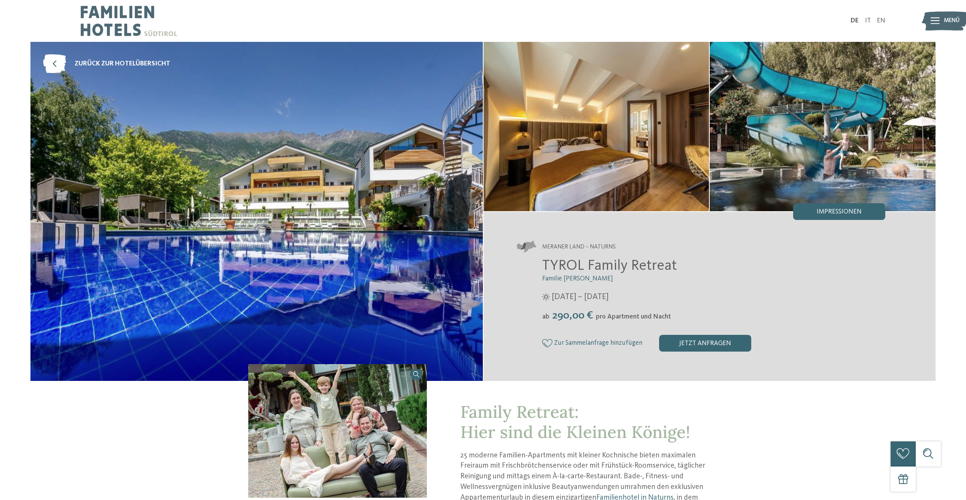 This screenshot has height=500, width=966. I want to click on span: Menü, so click(951, 21).